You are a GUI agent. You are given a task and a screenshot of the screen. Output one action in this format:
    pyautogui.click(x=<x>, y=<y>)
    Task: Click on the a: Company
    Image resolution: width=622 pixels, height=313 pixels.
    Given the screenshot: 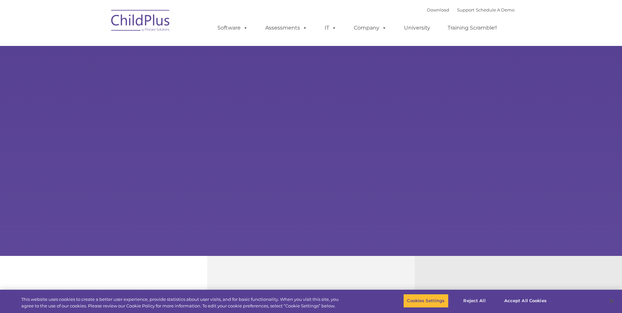 What is the action you would take?
    pyautogui.click(x=370, y=28)
    